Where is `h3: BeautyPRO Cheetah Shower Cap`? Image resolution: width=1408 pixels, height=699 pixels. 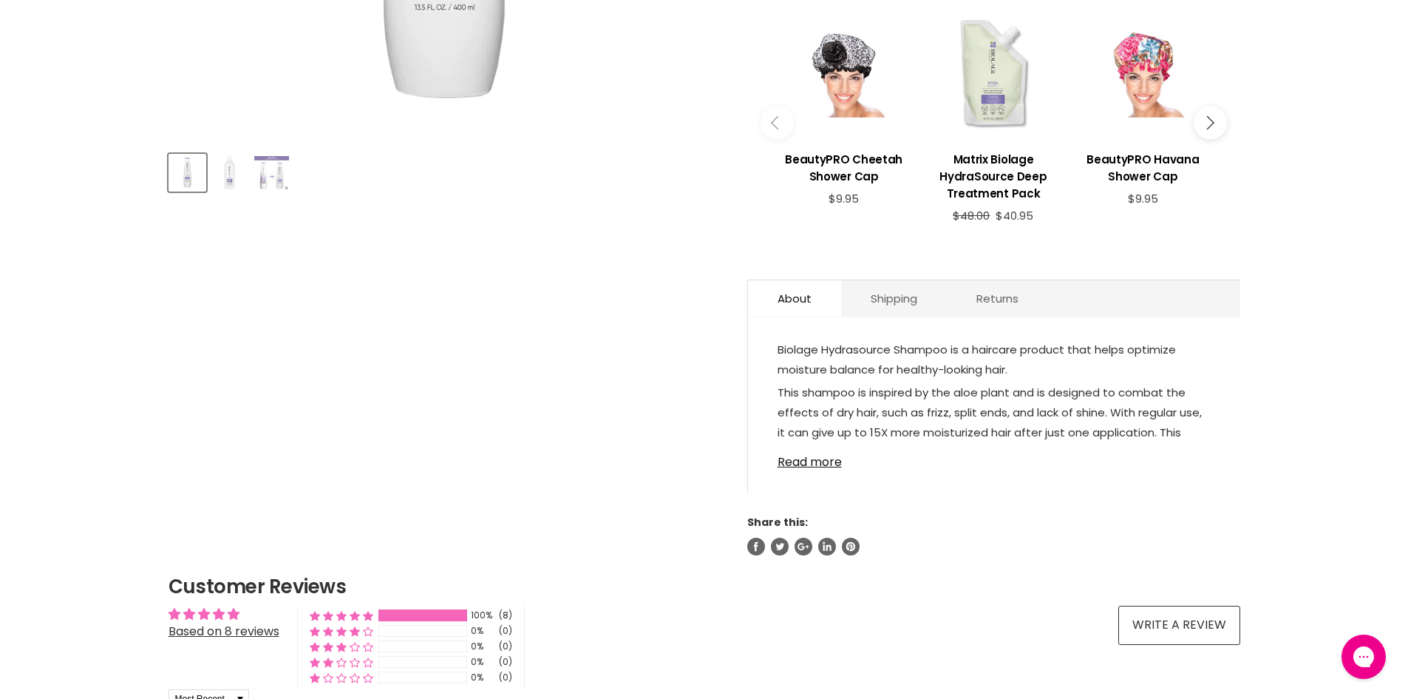
h3: BeautyPRO Cheetah Shower Cap is located at coordinates (844, 168).